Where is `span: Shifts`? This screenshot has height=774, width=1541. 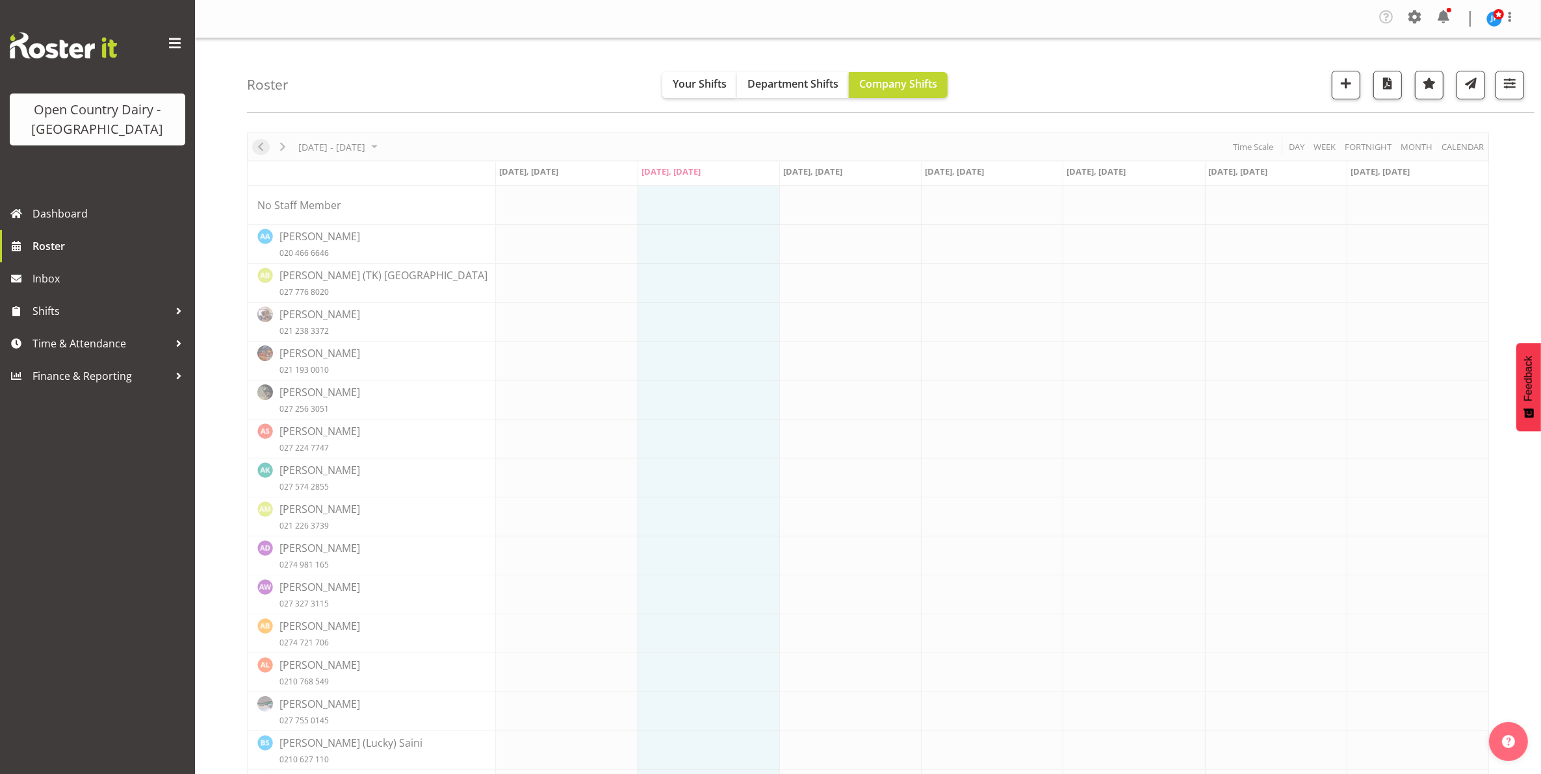
span: Shifts is located at coordinates (101, 311).